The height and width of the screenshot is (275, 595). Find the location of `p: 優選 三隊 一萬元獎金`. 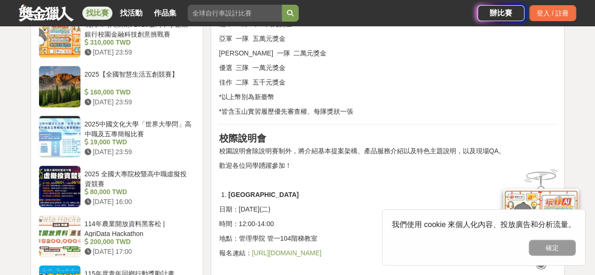

p: 優選 三隊 一萬元獎金 is located at coordinates (388, 68).